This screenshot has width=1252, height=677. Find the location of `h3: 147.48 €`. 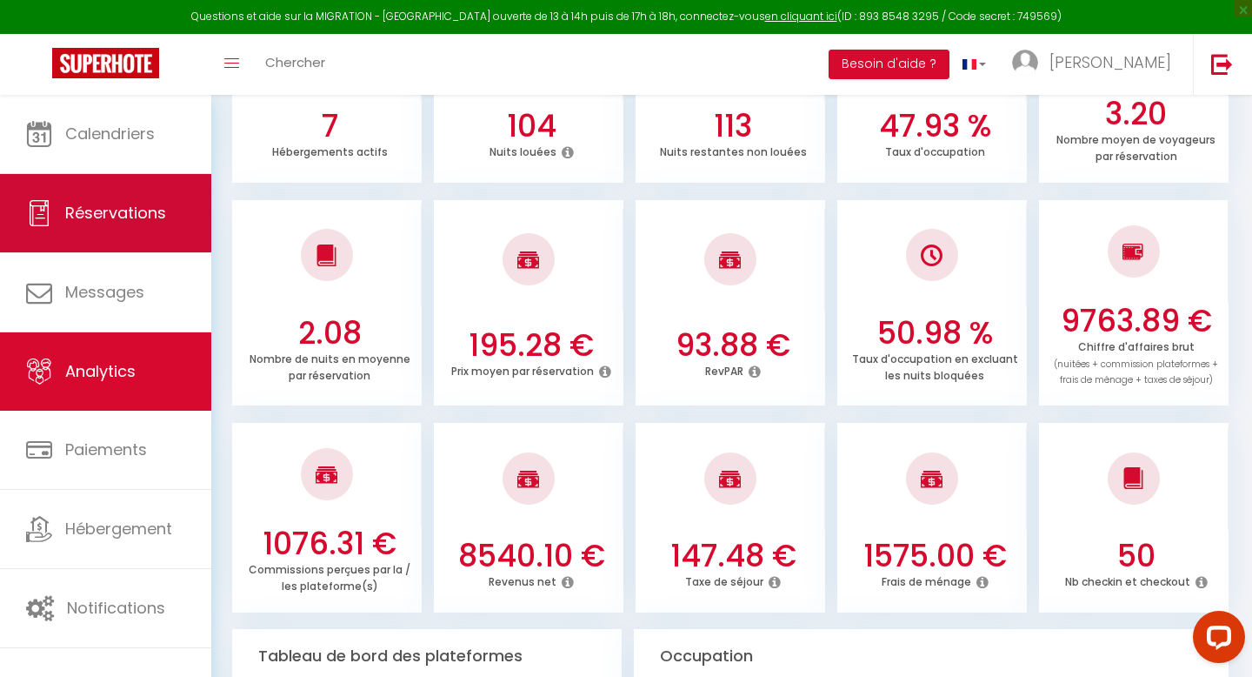

h3: 147.48 € is located at coordinates (733, 556).